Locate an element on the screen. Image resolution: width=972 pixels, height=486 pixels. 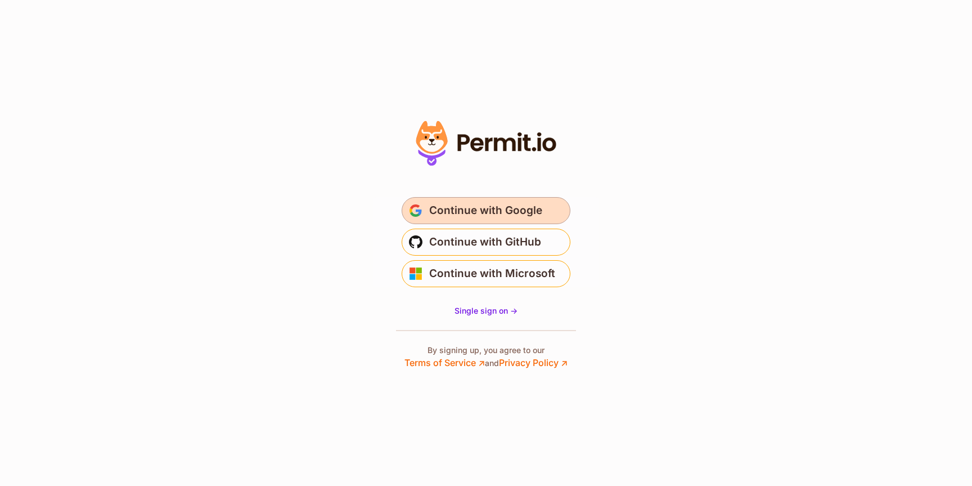
a: Single sign on -> is located at coordinates (486, 311).